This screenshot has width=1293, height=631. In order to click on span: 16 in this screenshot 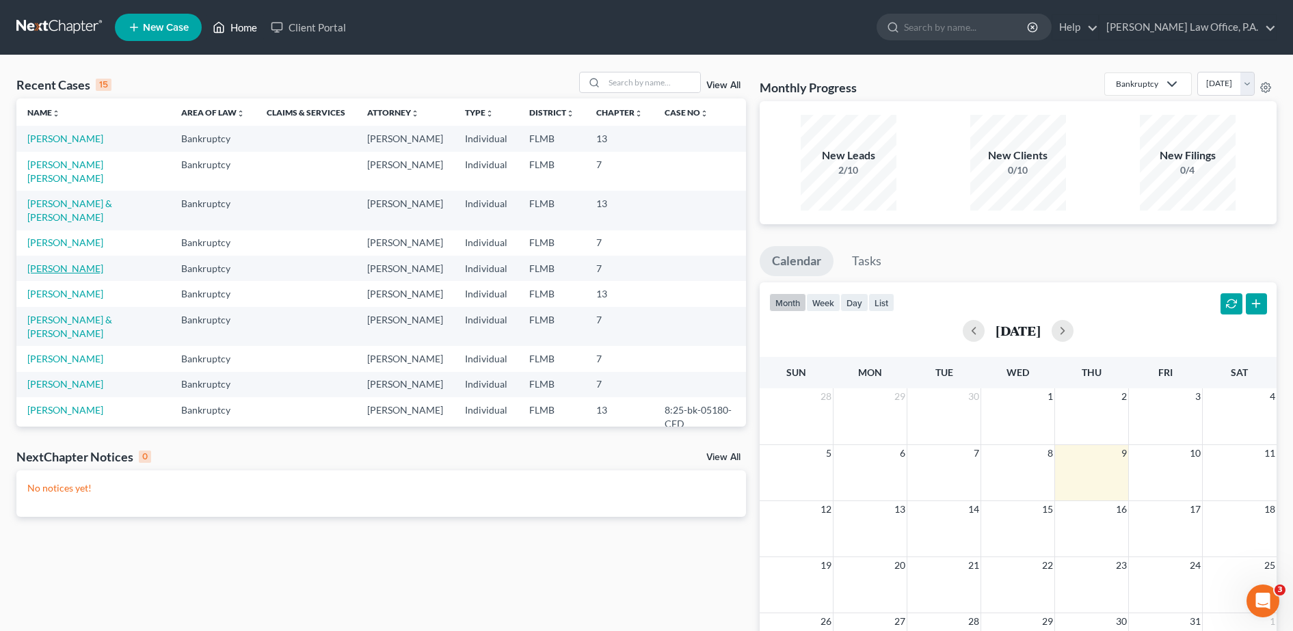, I will do `click(1121, 509)`.